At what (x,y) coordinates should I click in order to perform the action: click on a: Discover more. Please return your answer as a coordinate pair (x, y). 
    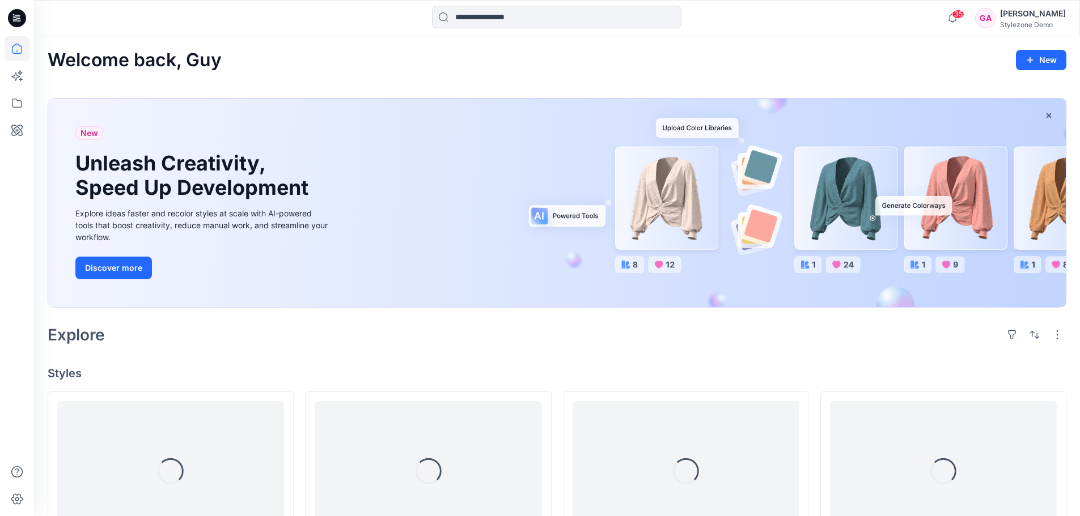
    Looking at the image, I should click on (203, 268).